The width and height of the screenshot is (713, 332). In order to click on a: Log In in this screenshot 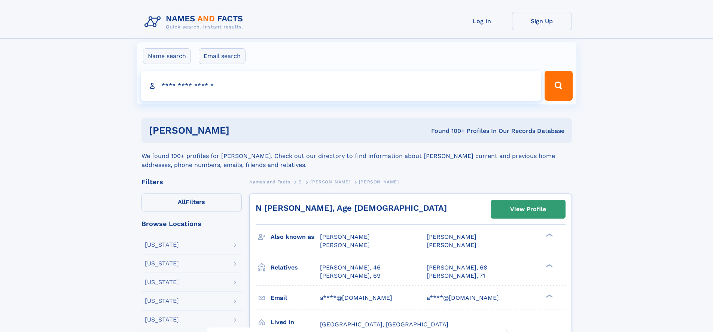, I will do `click(482, 21)`.